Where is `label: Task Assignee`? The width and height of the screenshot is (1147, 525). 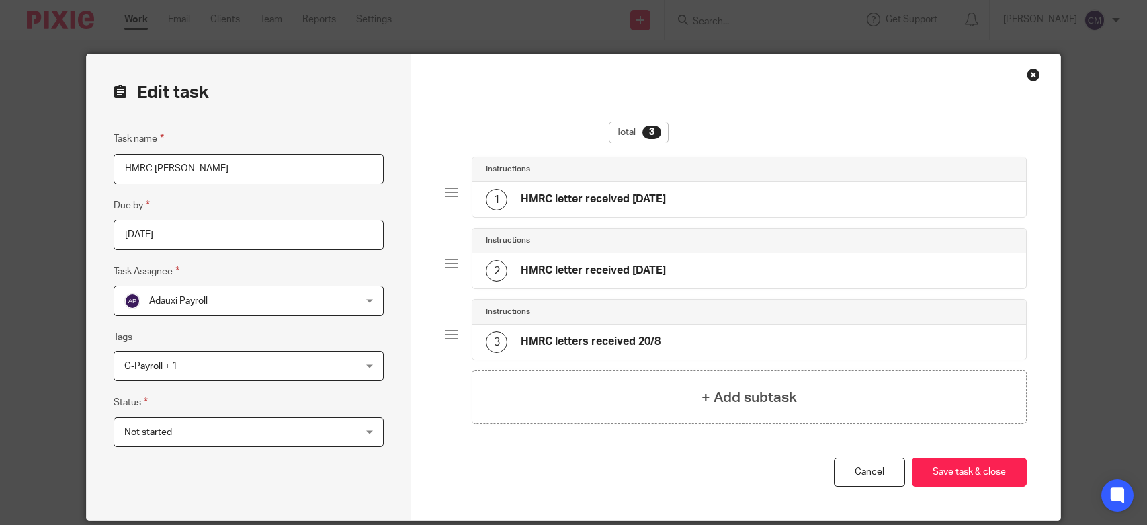
label: Task Assignee is located at coordinates (146, 271).